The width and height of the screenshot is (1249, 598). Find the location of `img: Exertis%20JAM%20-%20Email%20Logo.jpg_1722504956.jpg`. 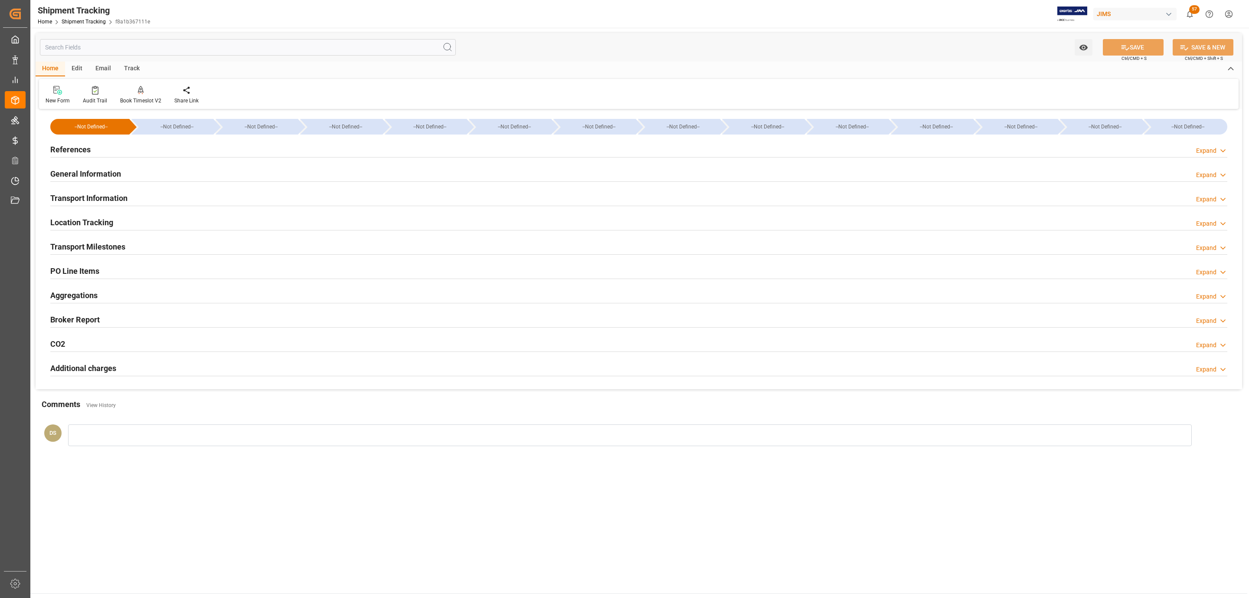

img: Exertis%20JAM%20-%20Email%20Logo.jpg_1722504956.jpg is located at coordinates (1072, 14).